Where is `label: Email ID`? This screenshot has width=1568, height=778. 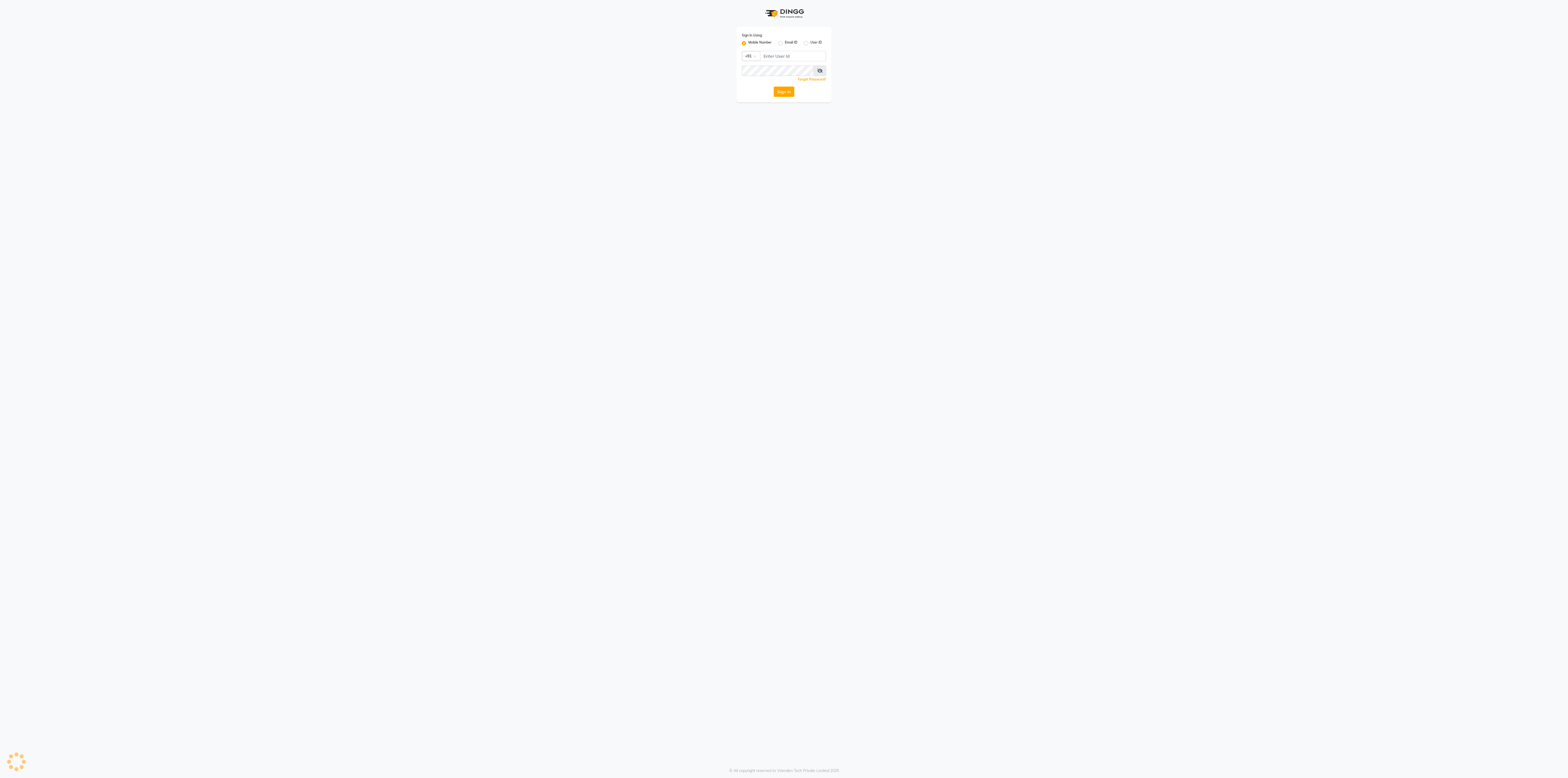 label: Email ID is located at coordinates (791, 43).